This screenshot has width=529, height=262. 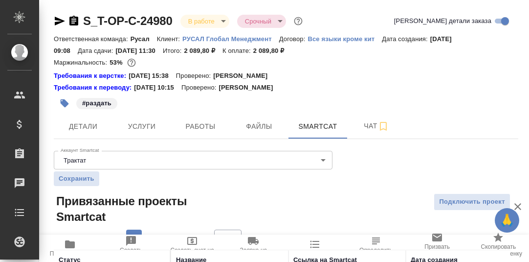 What do you see at coordinates (201, 126) in the screenshot?
I see `span: Работы` at bounding box center [201, 126].